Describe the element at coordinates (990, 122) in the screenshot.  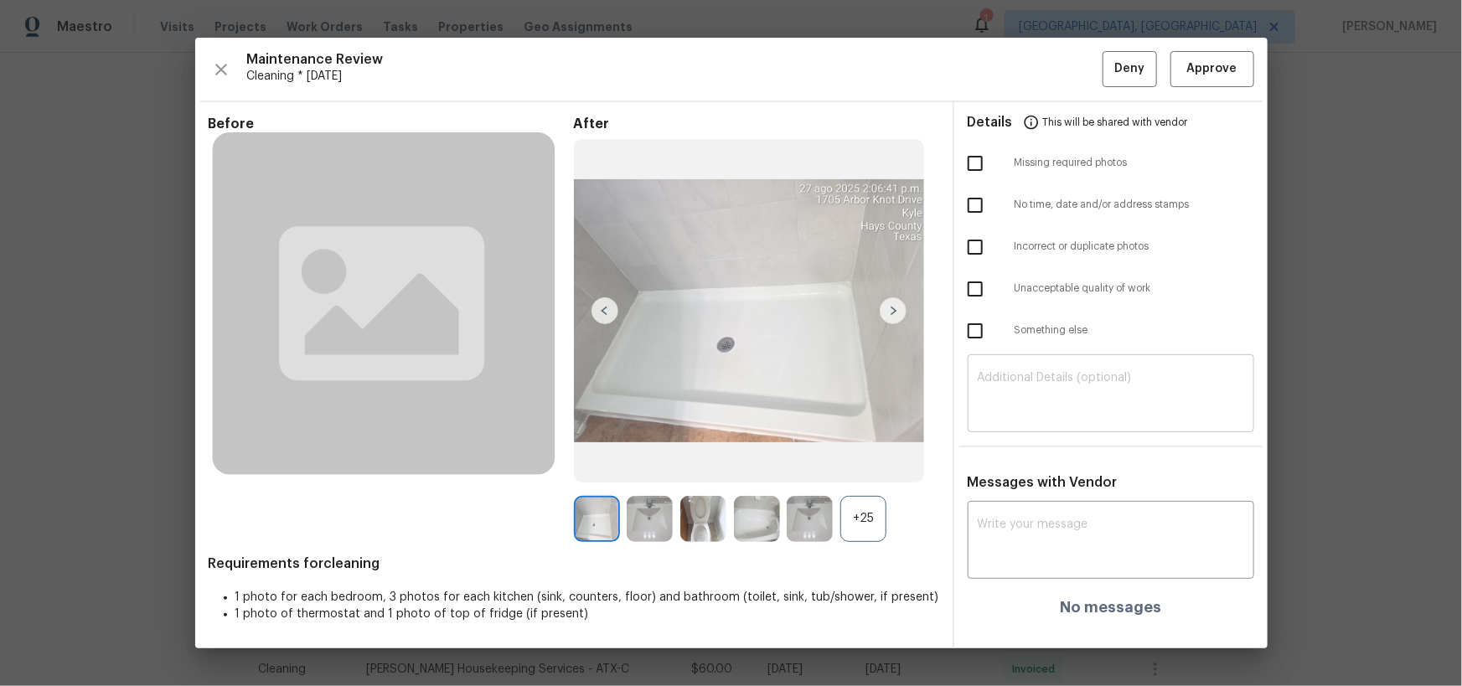
I see `span: Details` at that location.